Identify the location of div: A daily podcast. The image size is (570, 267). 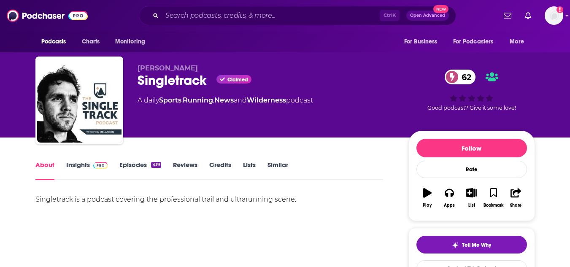
(225, 100).